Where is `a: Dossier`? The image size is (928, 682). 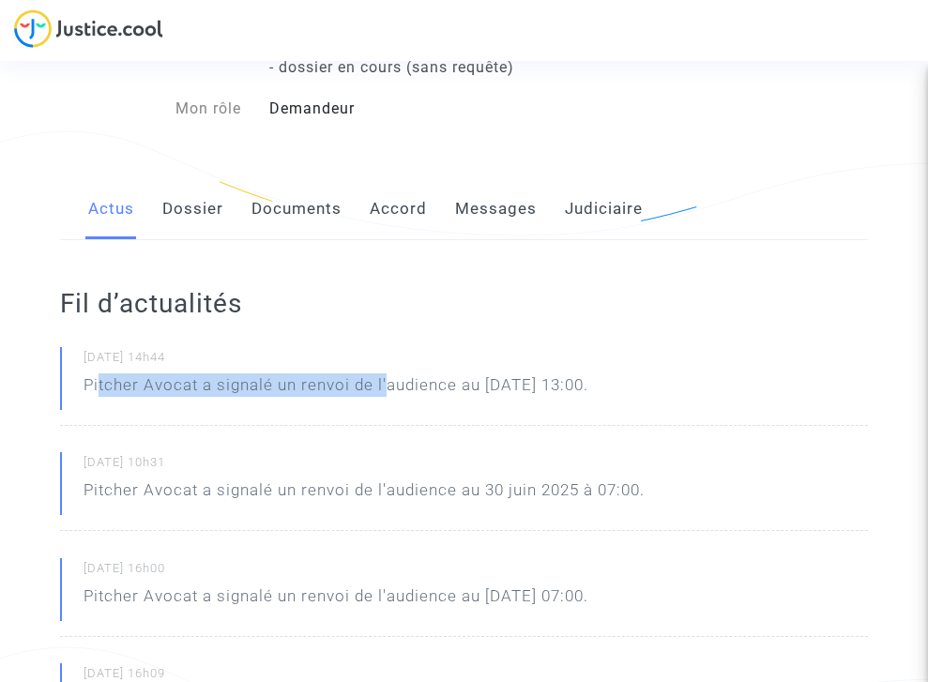
a: Dossier is located at coordinates (192, 209).